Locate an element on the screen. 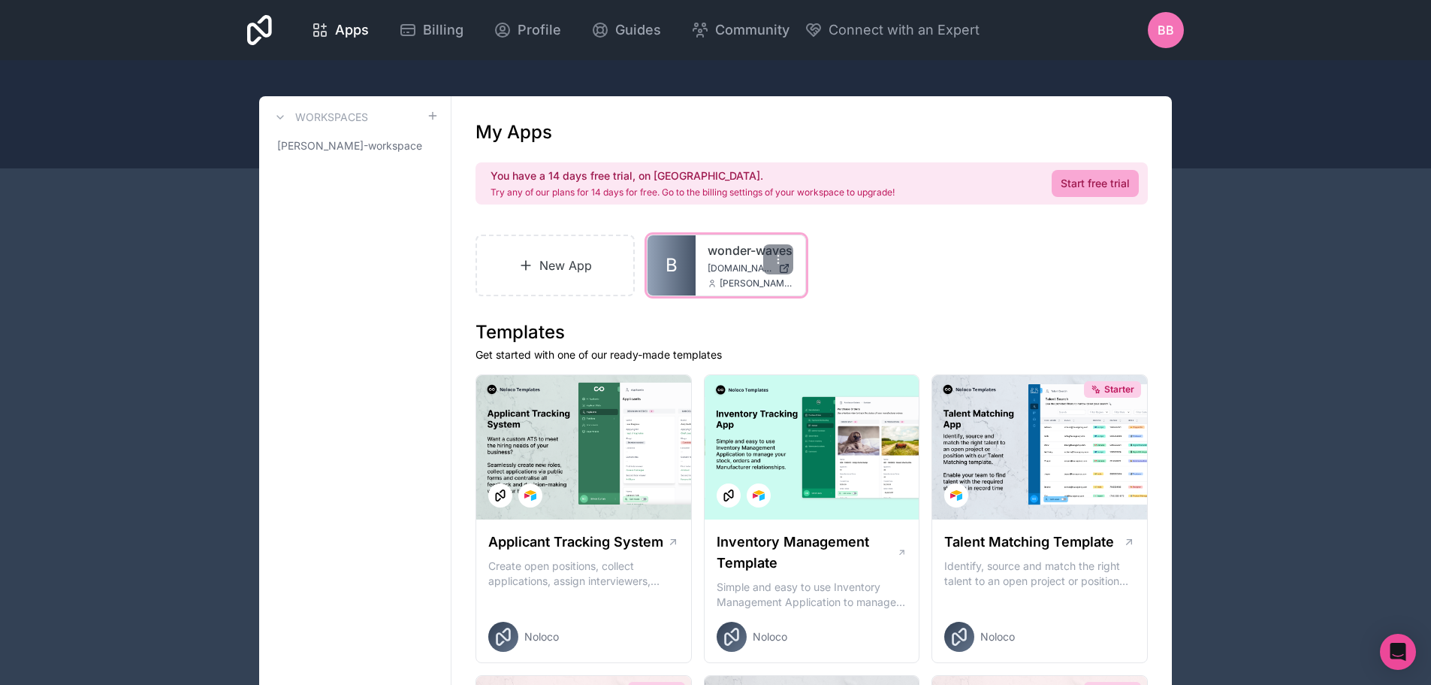  span: Guides is located at coordinates (638, 30).